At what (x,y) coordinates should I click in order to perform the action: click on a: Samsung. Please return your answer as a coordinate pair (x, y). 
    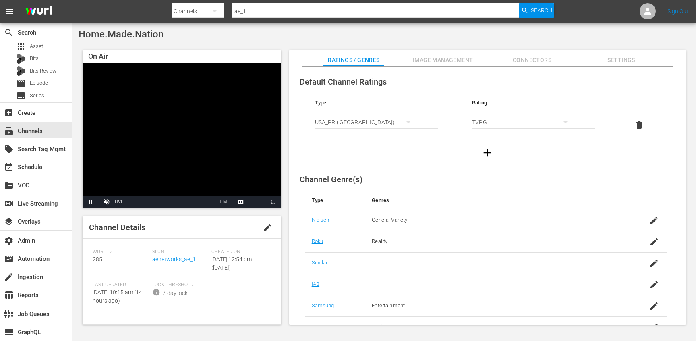
    Looking at the image, I should click on (323, 305).